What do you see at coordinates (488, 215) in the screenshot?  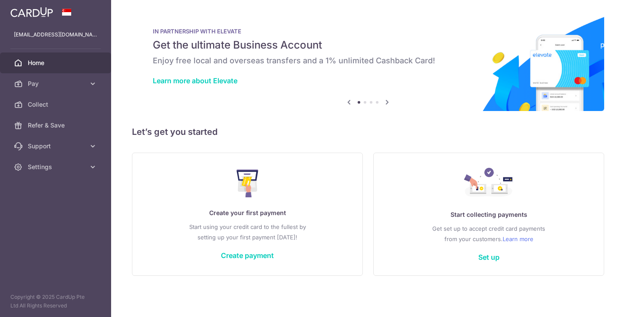 I see `p: Start collecting payments` at bounding box center [488, 215].